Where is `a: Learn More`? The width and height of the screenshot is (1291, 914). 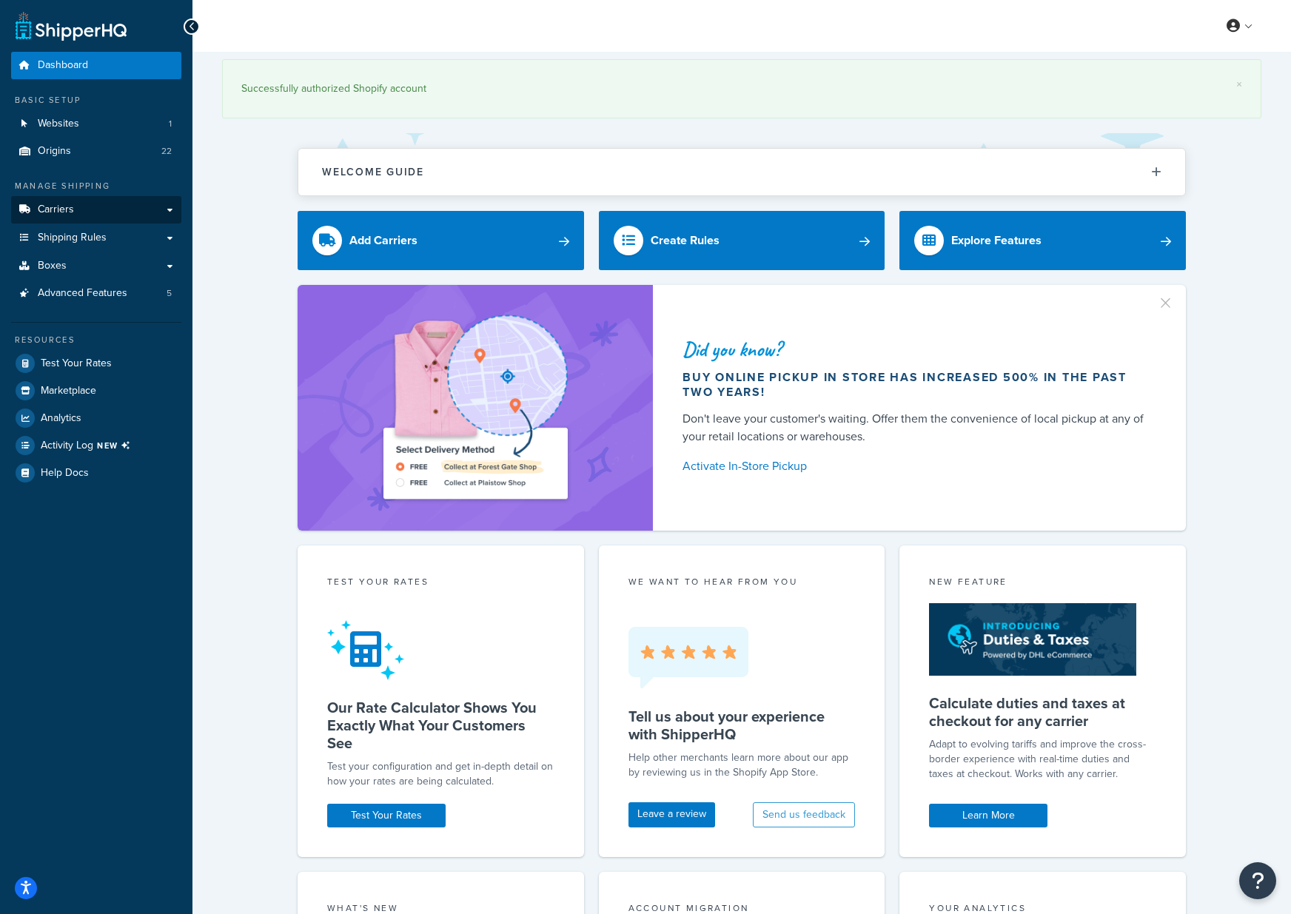 a: Learn More is located at coordinates (988, 816).